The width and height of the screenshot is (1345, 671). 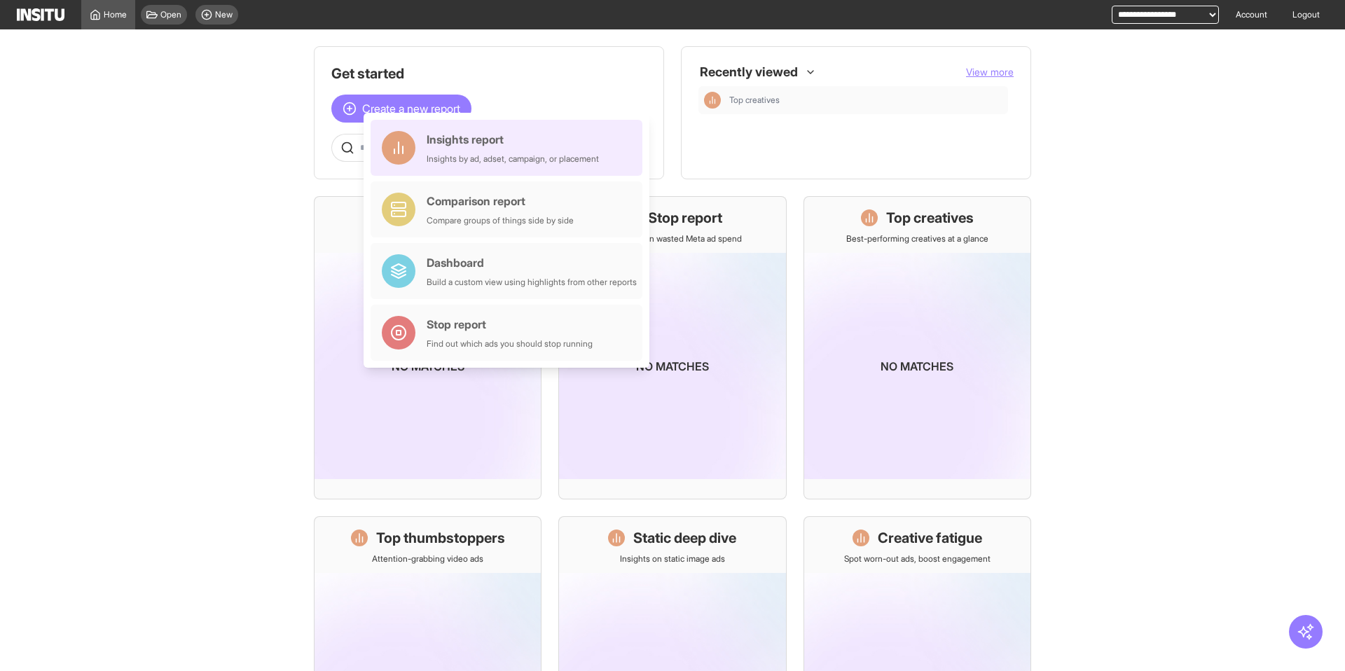 What do you see at coordinates (532, 282) in the screenshot?
I see `div: Build a custom view using highlights from other reports` at bounding box center [532, 282].